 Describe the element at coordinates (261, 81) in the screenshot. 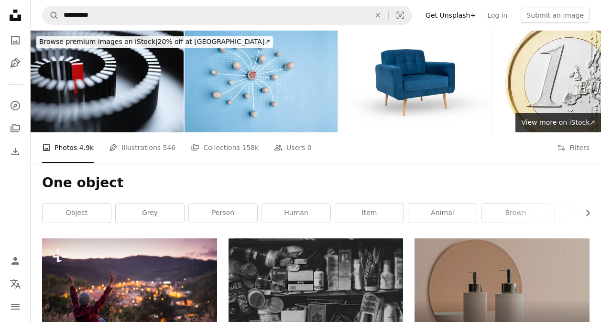

I see `img: Wooden block with target icon linked with wooden peg dolls connect link for customers focus group...` at that location.